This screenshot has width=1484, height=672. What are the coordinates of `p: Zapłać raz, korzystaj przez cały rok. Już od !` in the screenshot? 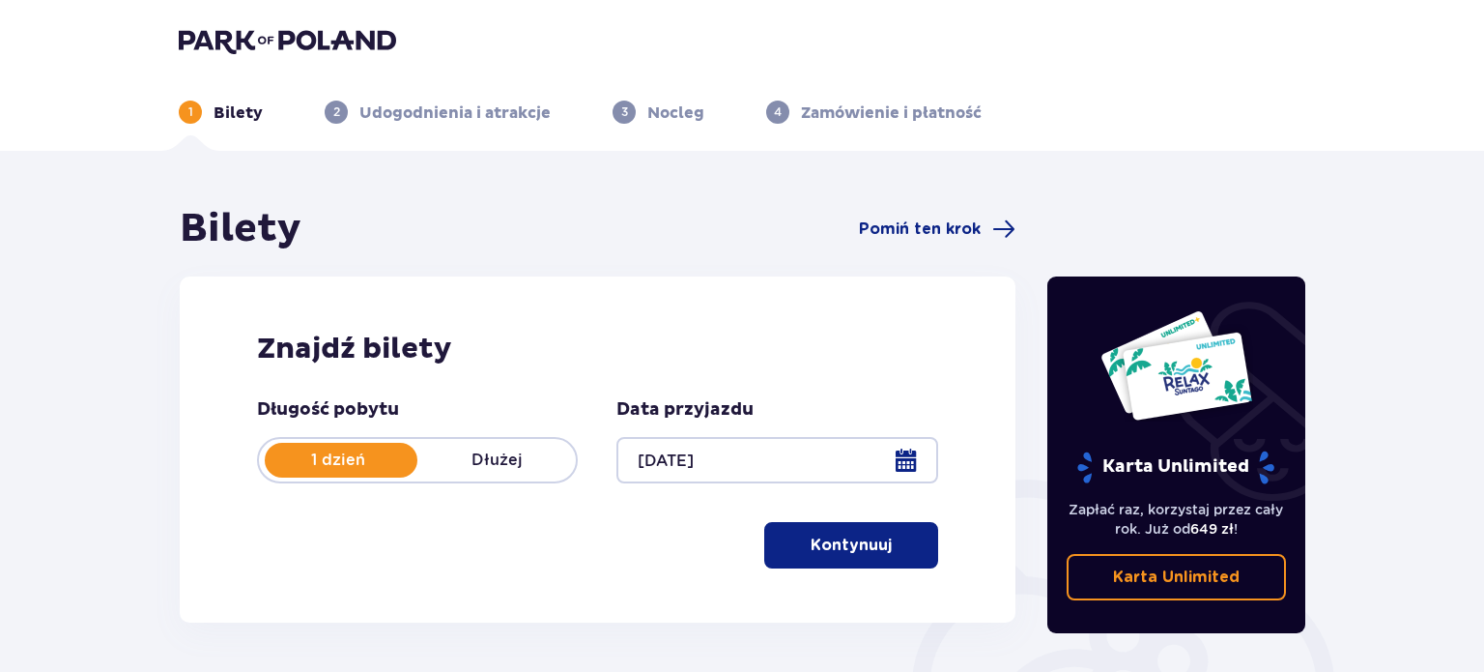 It's located at (1177, 519).